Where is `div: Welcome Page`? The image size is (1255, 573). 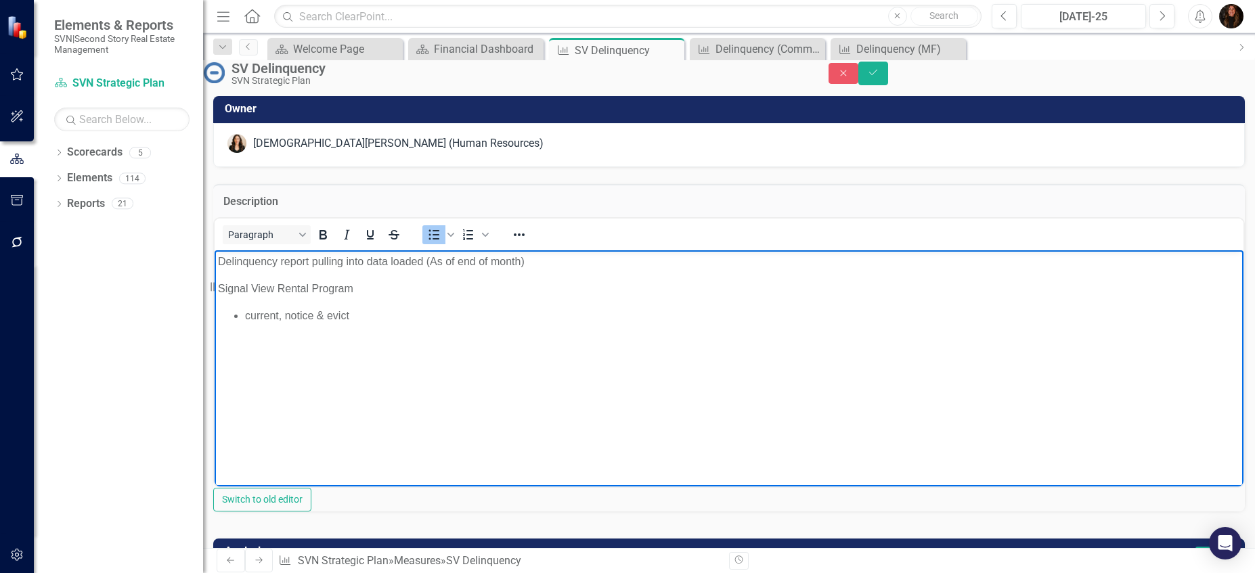
div: Welcome Page is located at coordinates (346, 49).